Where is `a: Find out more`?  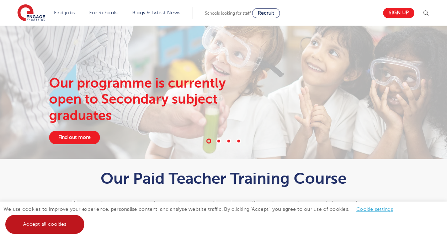 a: Find out more is located at coordinates (74, 137).